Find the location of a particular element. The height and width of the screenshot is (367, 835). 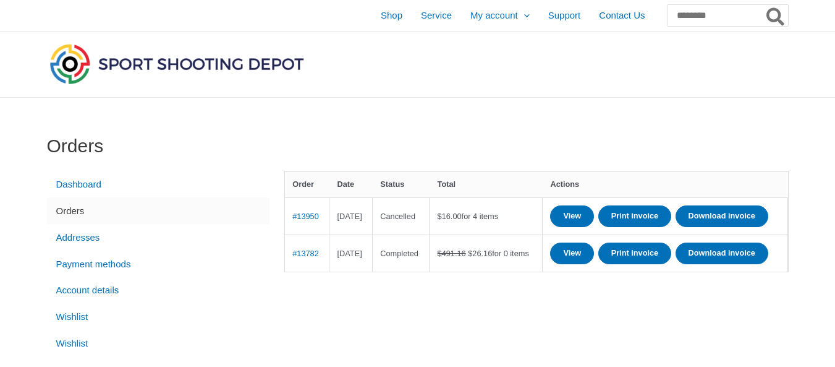

a: View order number 13782 is located at coordinates (306, 253).